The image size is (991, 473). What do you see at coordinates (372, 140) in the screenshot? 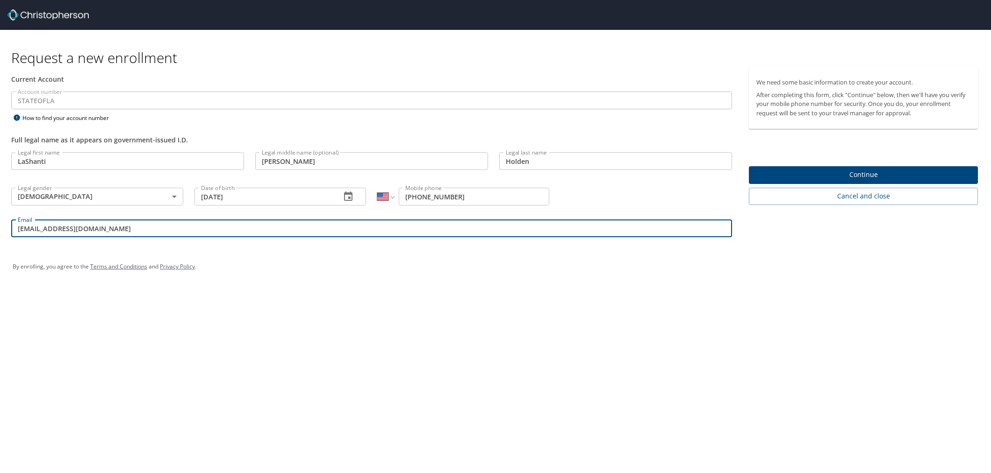
I see `div: Full legal name as it appears on government-issued I.D.` at bounding box center [372, 140].